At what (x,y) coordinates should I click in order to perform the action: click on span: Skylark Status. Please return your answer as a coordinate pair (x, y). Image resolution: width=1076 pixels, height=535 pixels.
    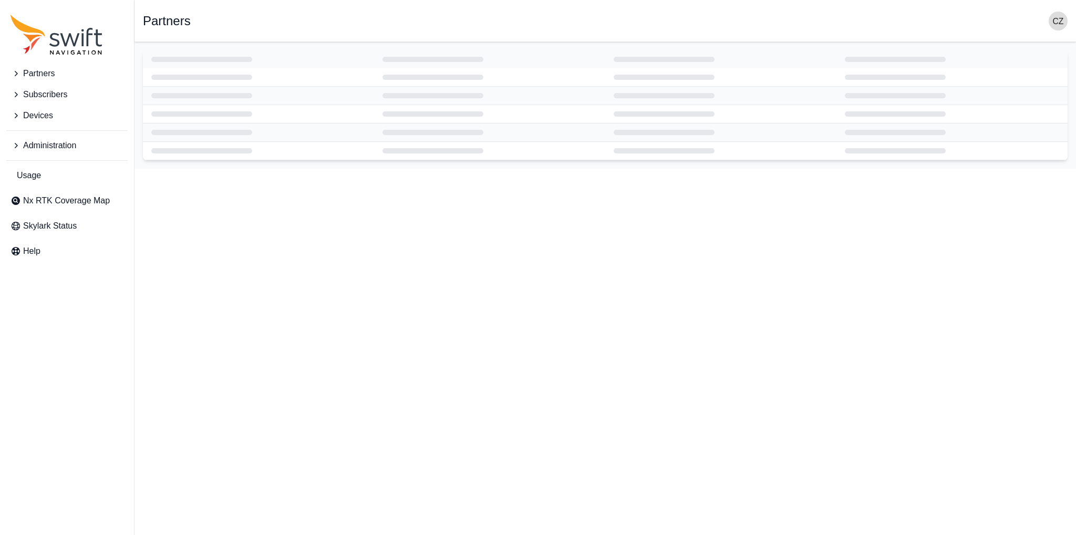
    Looking at the image, I should click on (50, 226).